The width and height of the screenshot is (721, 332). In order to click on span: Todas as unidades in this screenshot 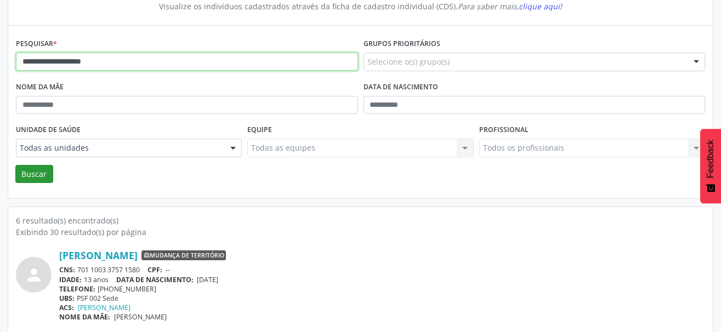, I will do `click(119, 148)`.